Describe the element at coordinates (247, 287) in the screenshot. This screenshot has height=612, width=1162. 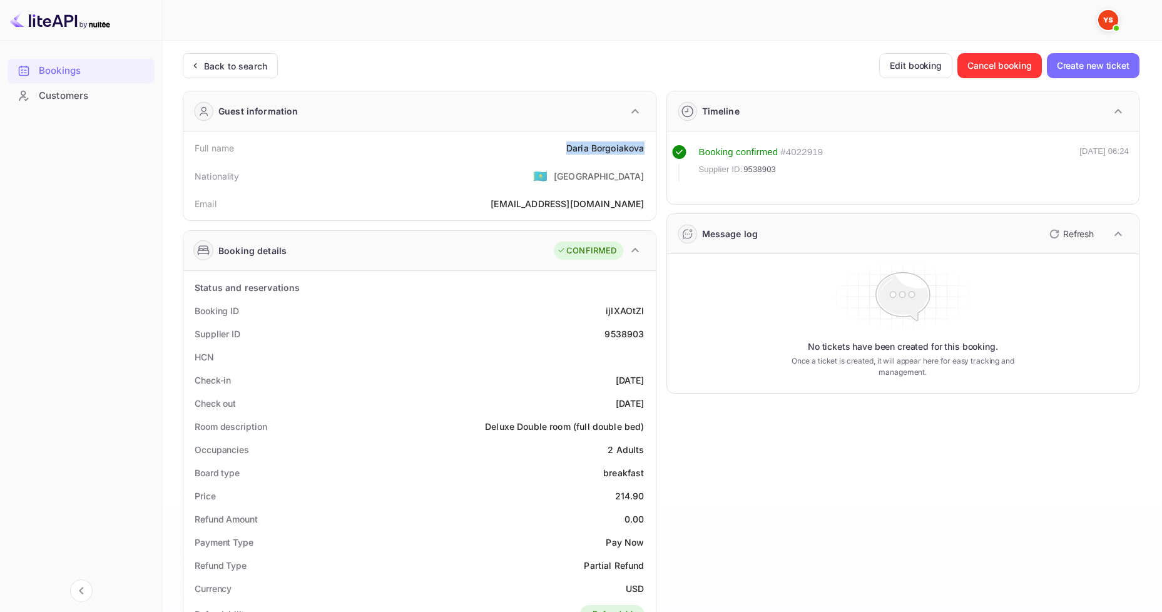
I see `div: Status and reservations` at that location.